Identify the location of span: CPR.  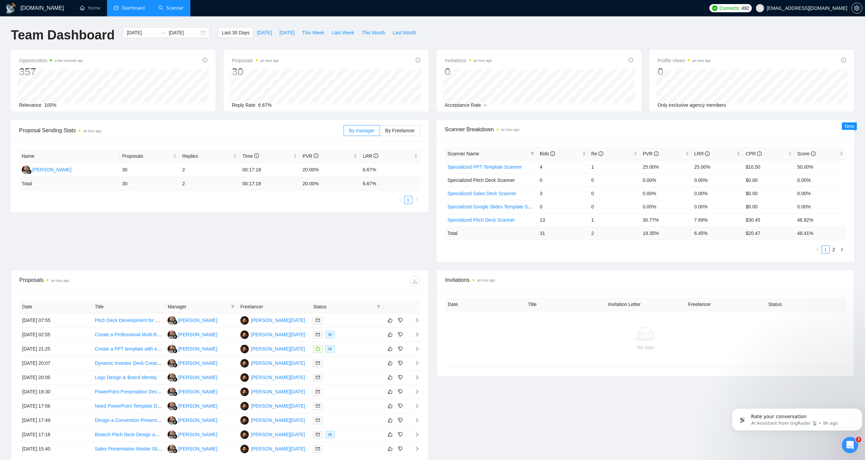
(753, 154).